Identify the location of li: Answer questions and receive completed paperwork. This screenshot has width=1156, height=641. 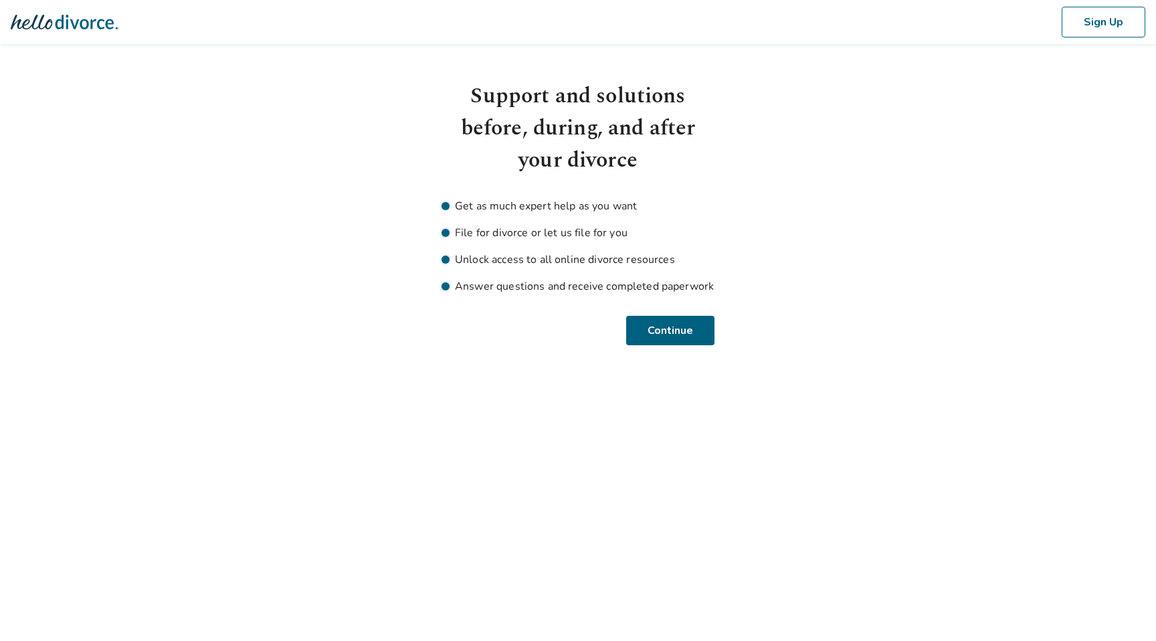
(578, 286).